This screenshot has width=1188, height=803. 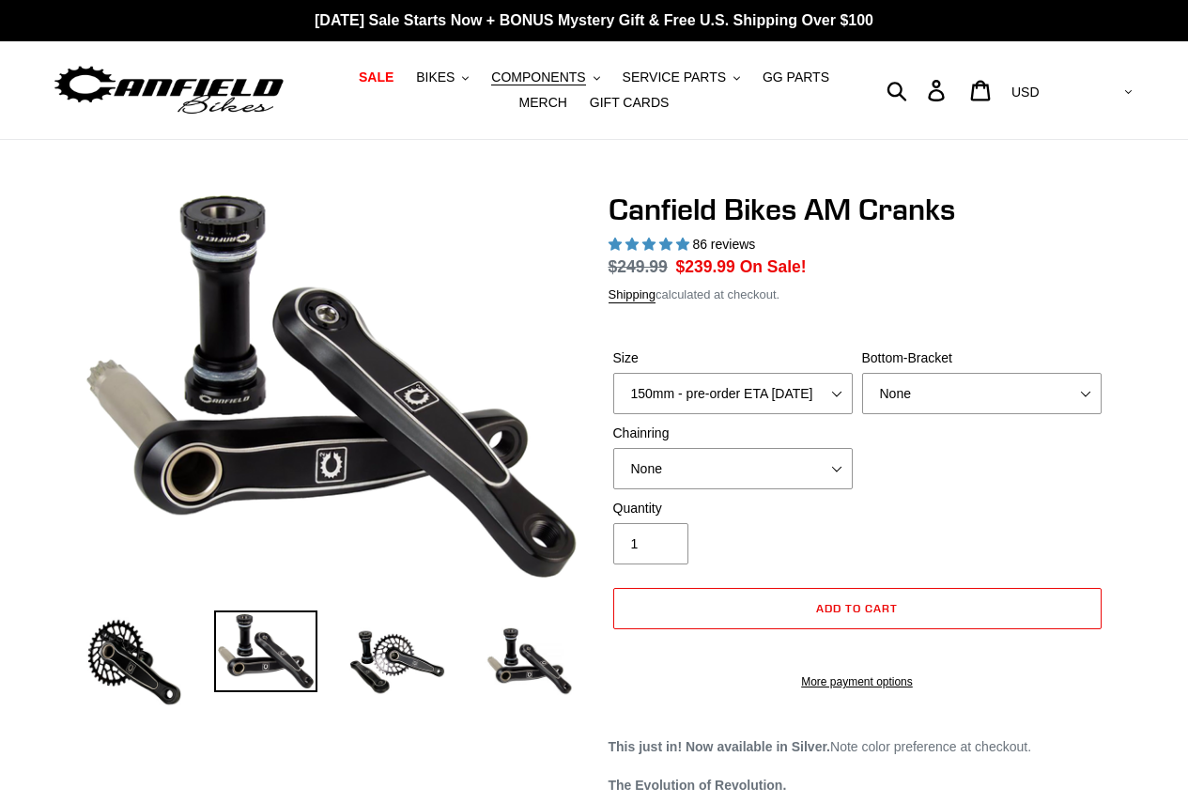 I want to click on span: BIKES, so click(x=435, y=77).